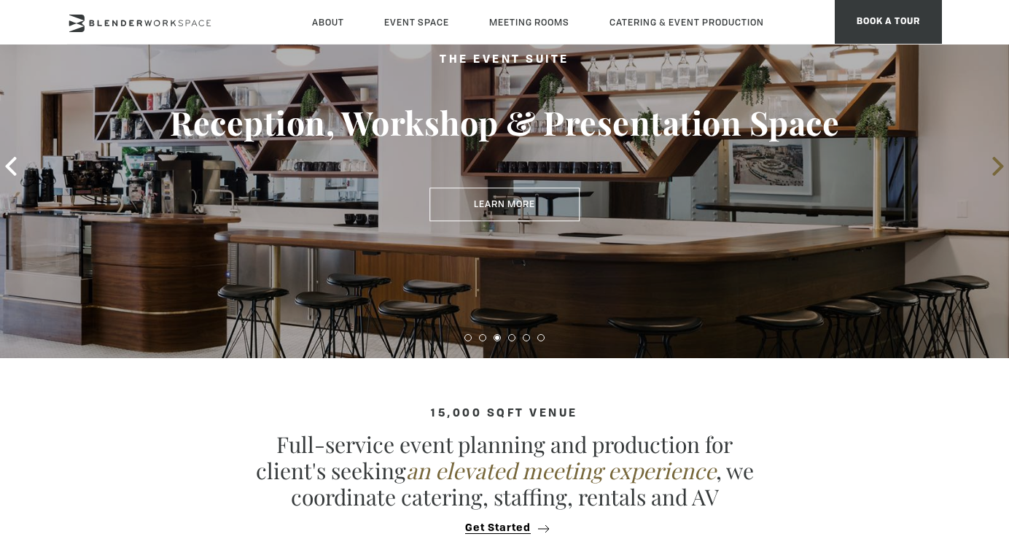 The image size is (1009, 550). Describe the element at coordinates (504, 528) in the screenshot. I see `button: Get Started` at that location.